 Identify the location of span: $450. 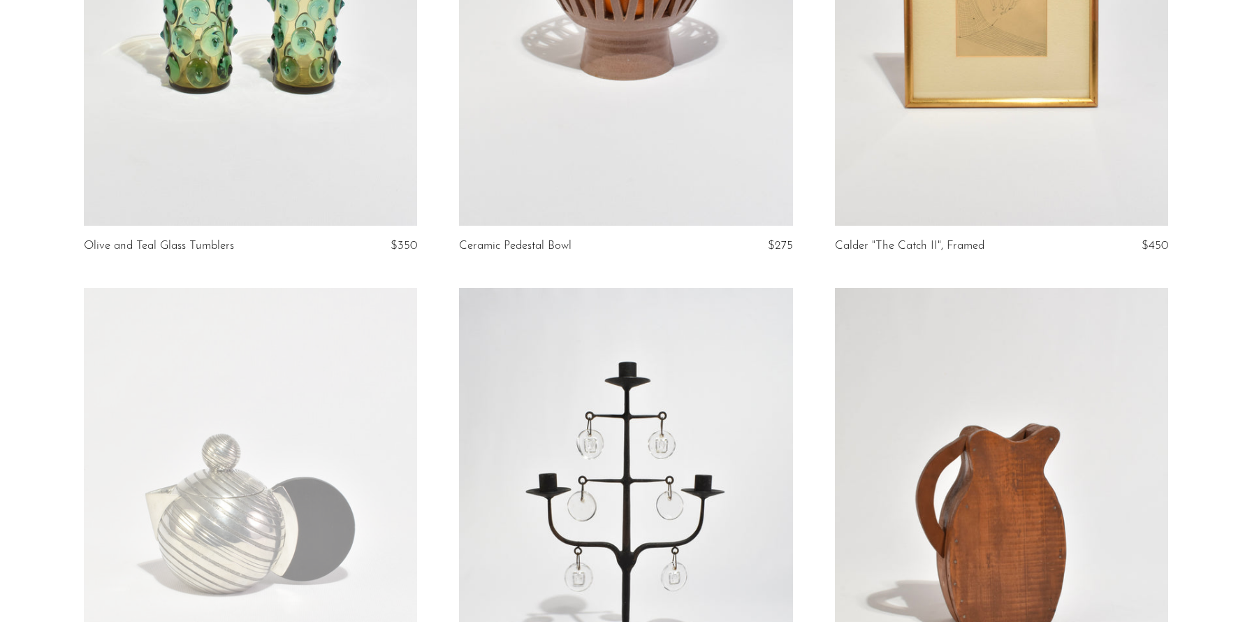
(1155, 245).